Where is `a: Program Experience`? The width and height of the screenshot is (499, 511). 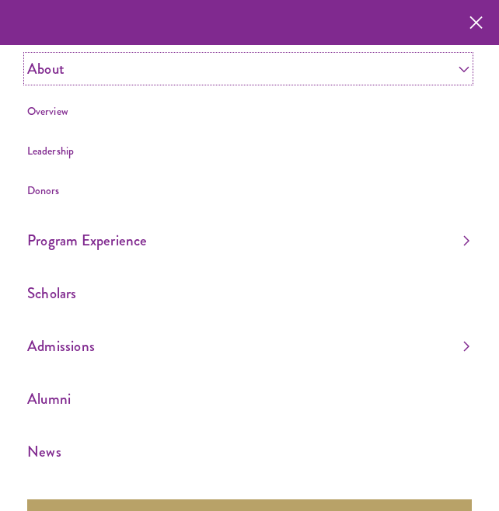
a: Program Experience is located at coordinates (248, 240).